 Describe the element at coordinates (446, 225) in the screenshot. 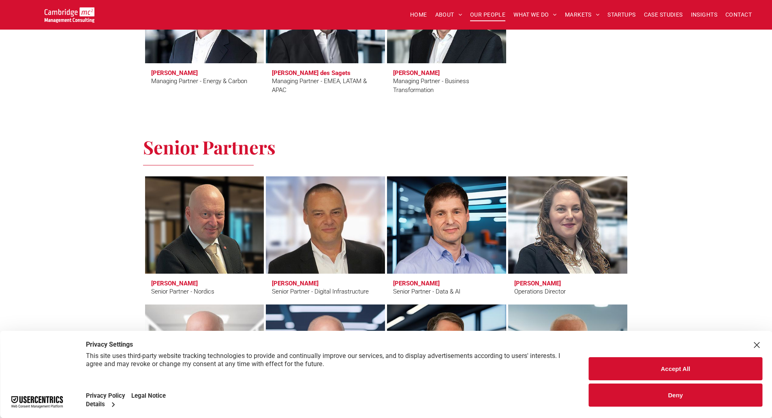

I see `a: Simon Brueckheimer | Senior Partner - Data & AI` at that location.